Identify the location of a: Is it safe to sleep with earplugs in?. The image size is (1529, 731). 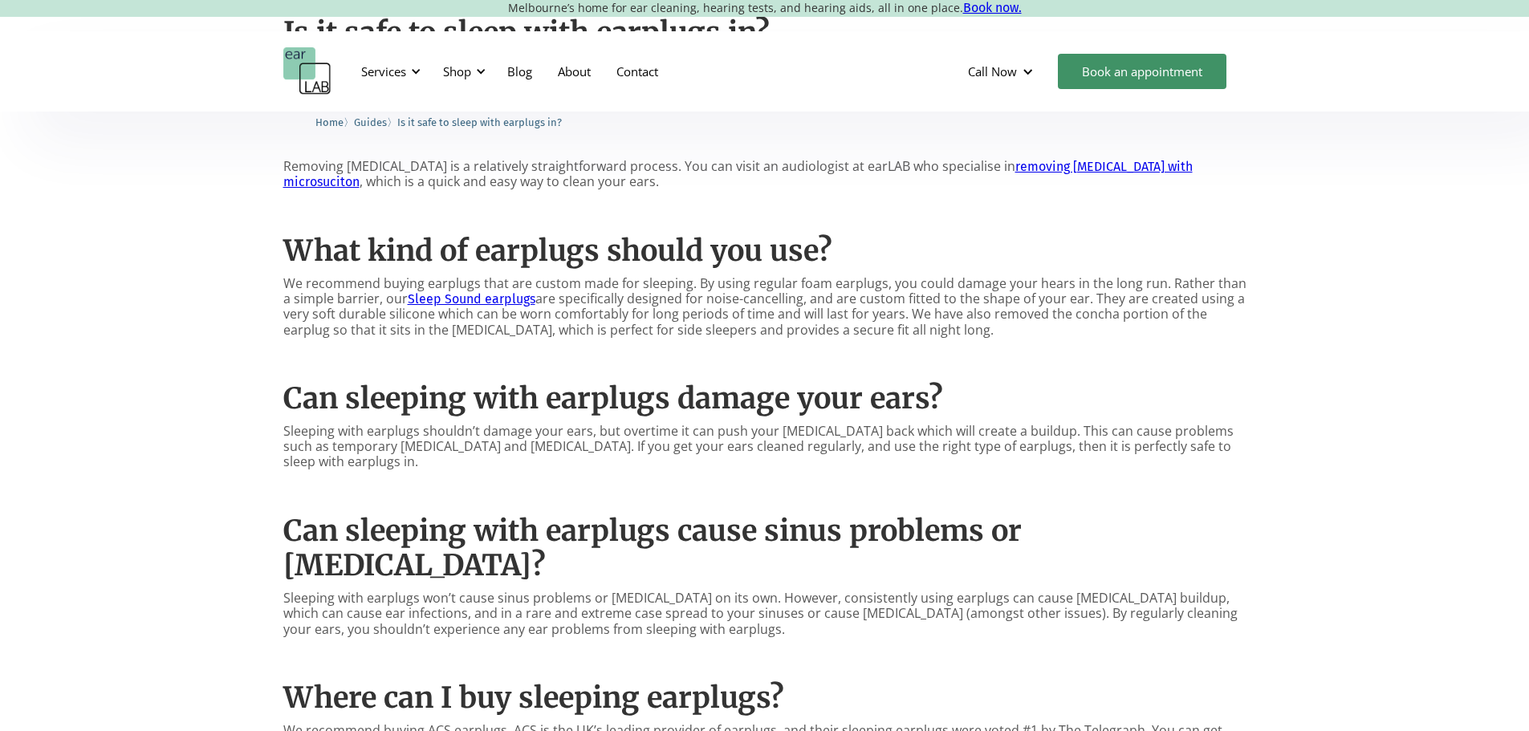
(479, 121).